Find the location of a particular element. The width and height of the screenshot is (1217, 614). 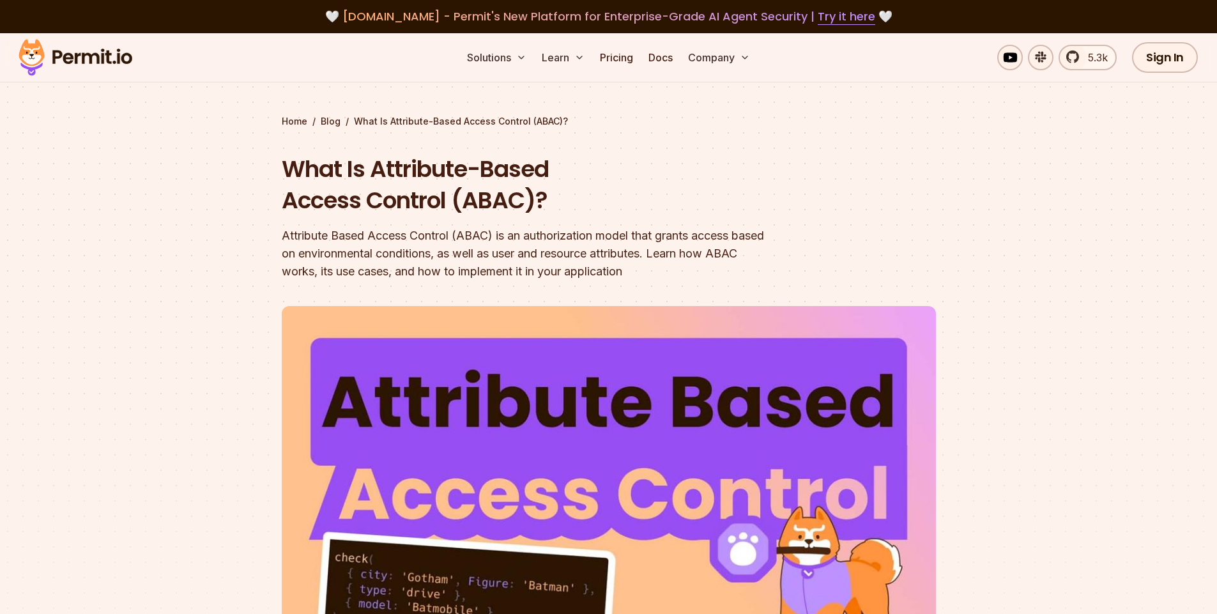

a: Try it here is located at coordinates (846, 17).